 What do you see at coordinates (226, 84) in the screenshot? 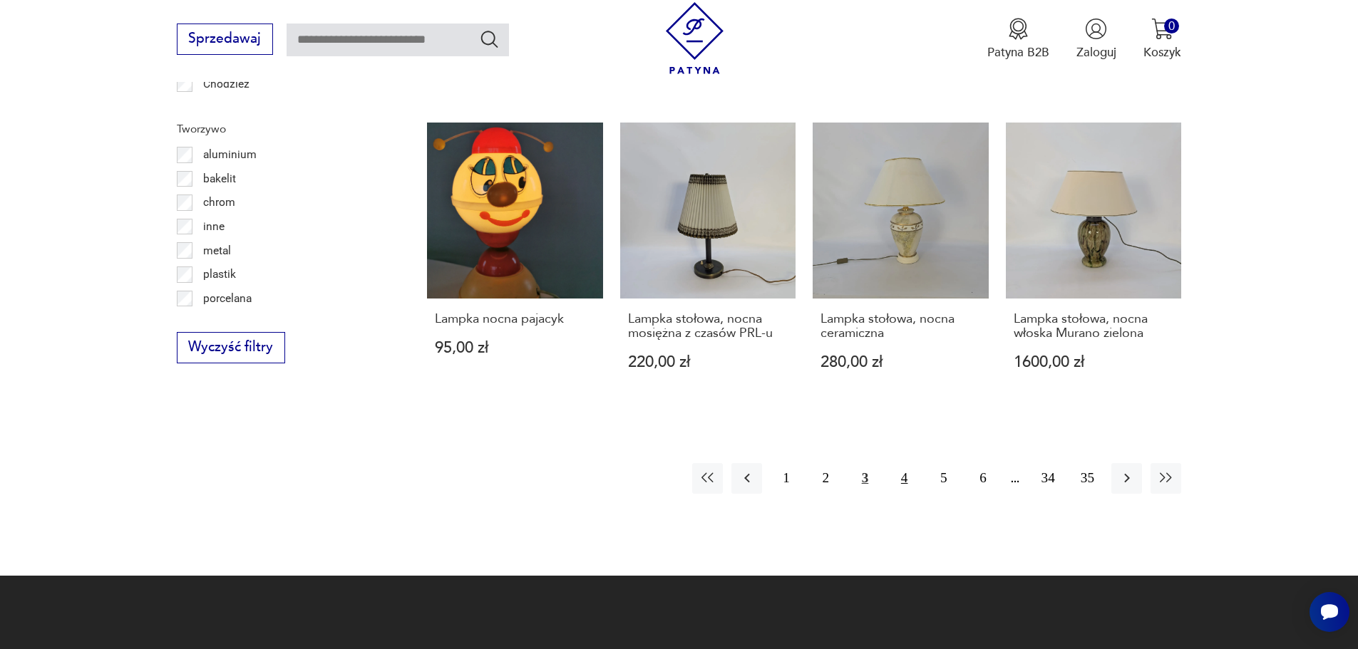
I see `p: Chodzież` at bounding box center [226, 84].